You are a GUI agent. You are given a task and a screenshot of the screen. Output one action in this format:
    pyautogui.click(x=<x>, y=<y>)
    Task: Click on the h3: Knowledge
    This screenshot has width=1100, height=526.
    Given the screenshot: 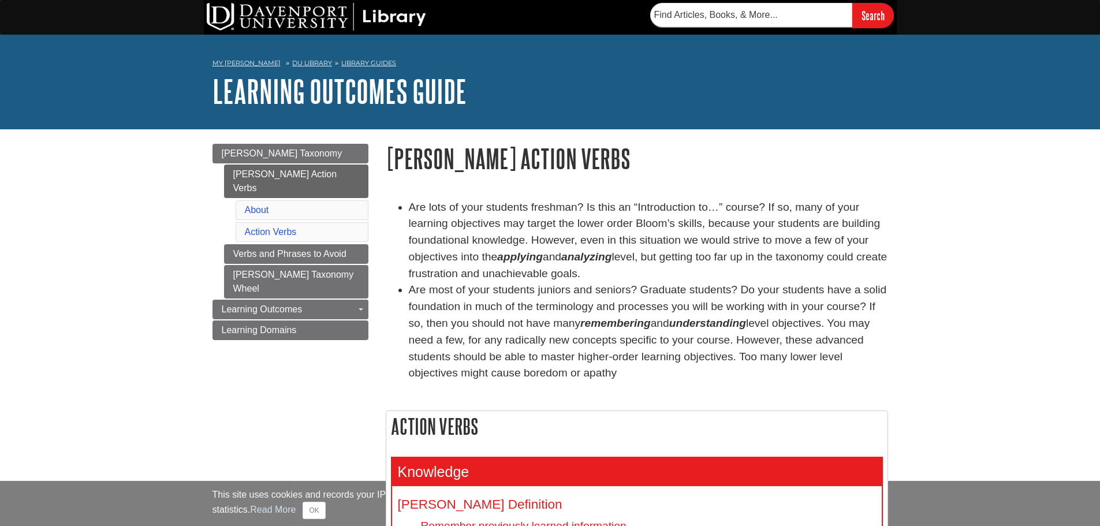 What is the action you would take?
    pyautogui.click(x=637, y=472)
    